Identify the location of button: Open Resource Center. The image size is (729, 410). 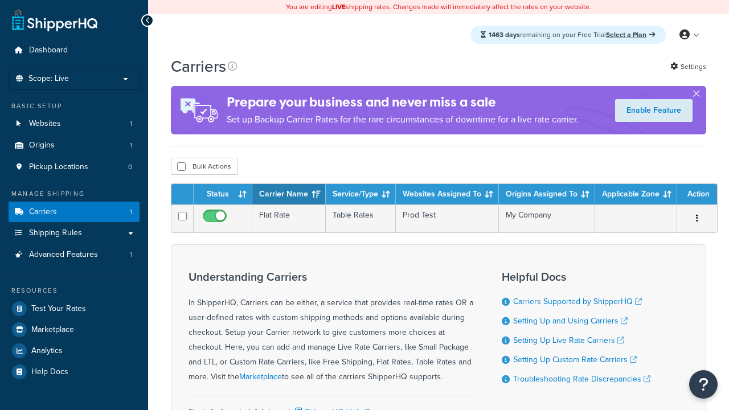
(704, 385).